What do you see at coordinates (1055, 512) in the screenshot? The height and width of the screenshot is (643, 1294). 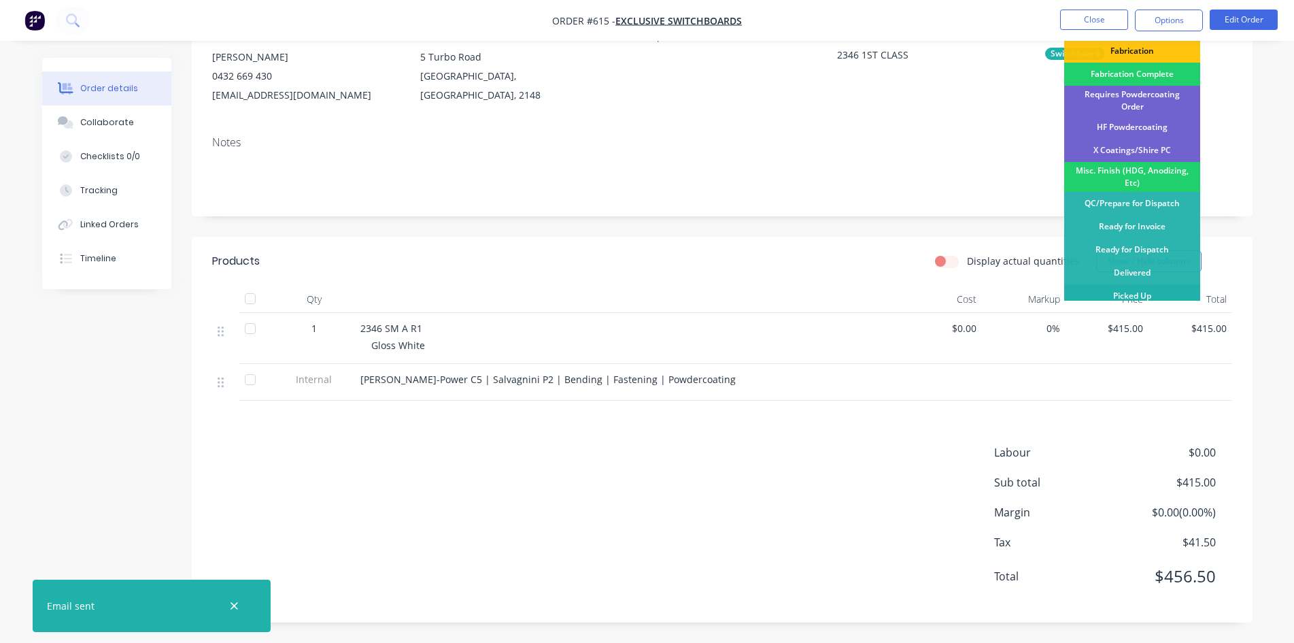 I see `span: Margin` at bounding box center [1055, 512].